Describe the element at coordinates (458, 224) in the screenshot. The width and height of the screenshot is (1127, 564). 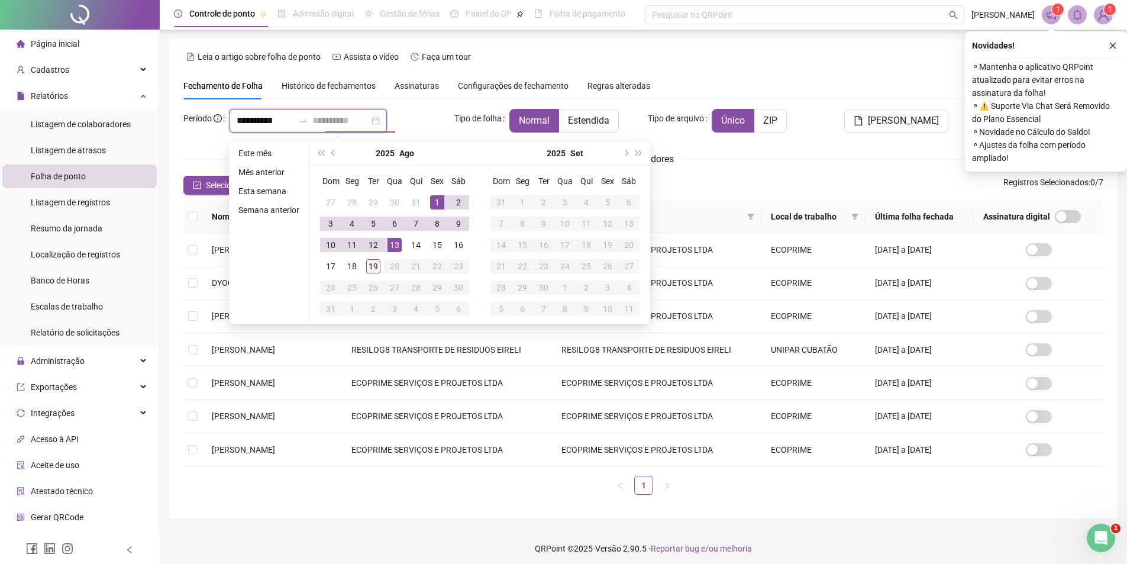
I see `td: 2025-08-09` at that location.